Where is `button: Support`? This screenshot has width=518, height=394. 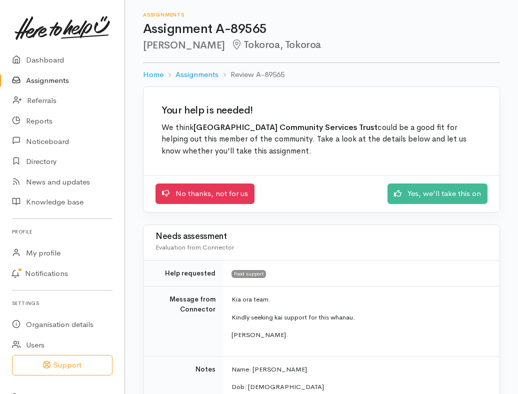
button: Support is located at coordinates (62, 365).